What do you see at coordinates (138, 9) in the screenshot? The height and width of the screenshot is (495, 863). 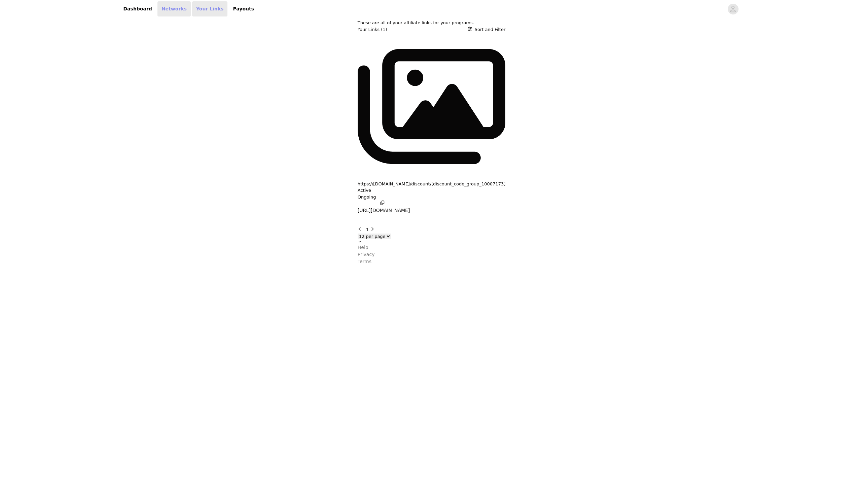 I see `a: Dashboard` at bounding box center [138, 9].